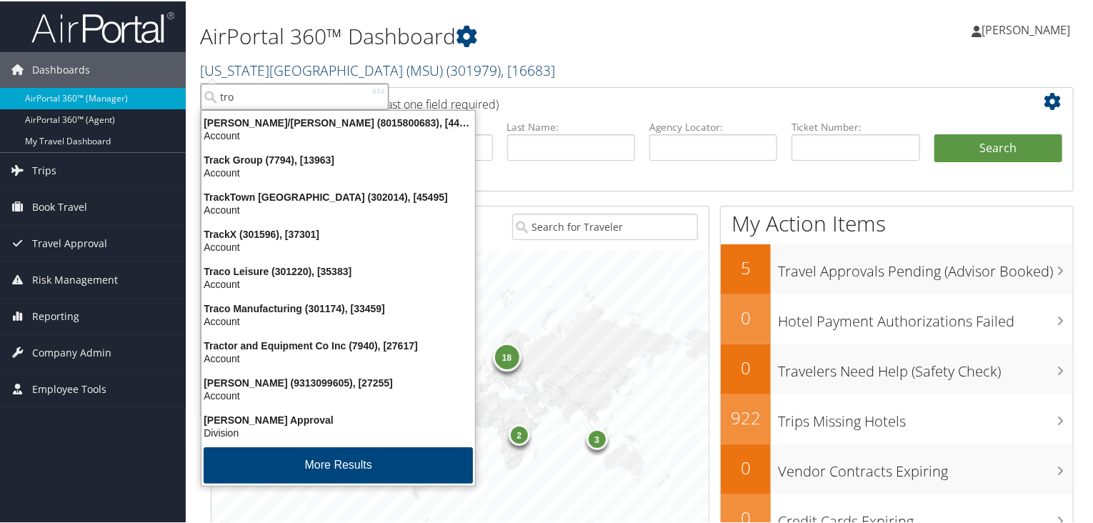  What do you see at coordinates (338, 463) in the screenshot?
I see `button: More Results` at bounding box center [338, 463].